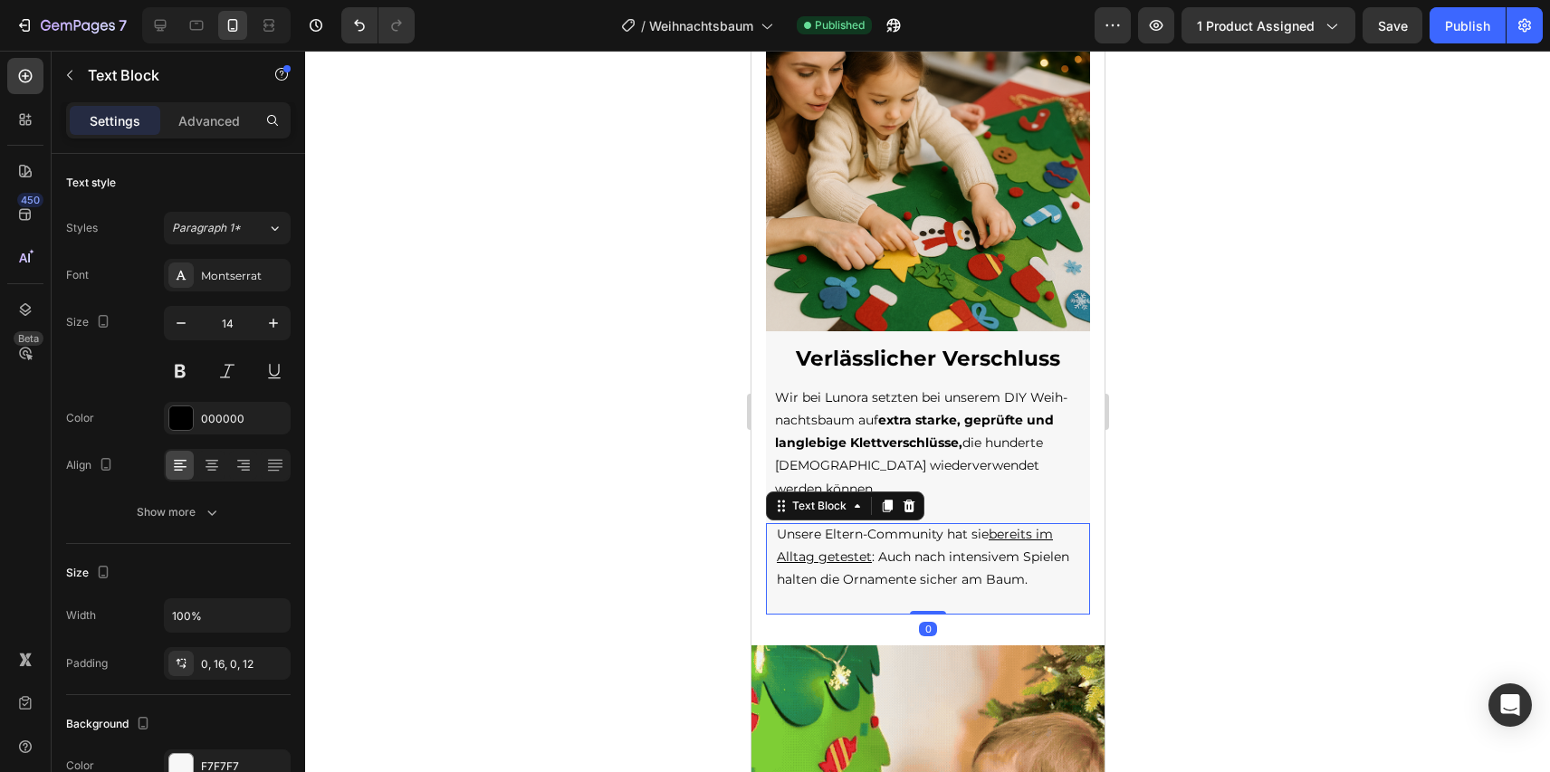 This screenshot has width=1550, height=772. Describe the element at coordinates (163, 380) in the screenshot. I see `strong: extra starke, geprüfte und langlebige Klettverschlüsse,` at that location.